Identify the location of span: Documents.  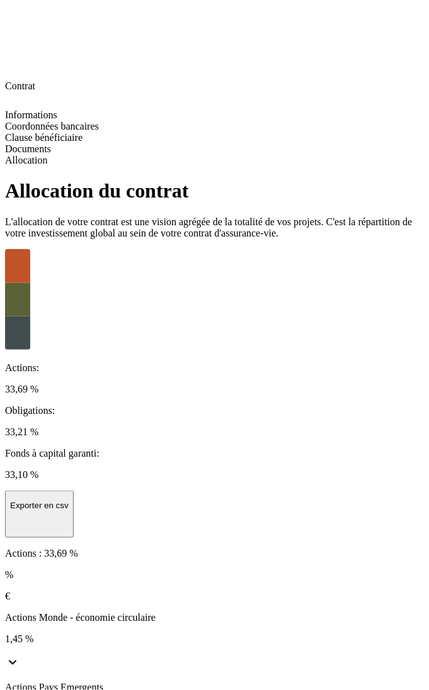
(28, 149).